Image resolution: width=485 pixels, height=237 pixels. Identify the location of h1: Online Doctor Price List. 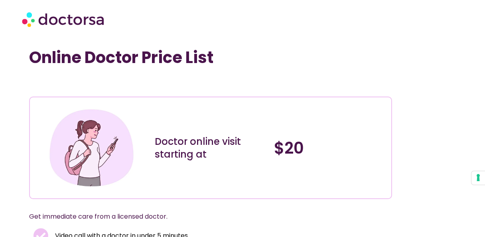
(211, 57).